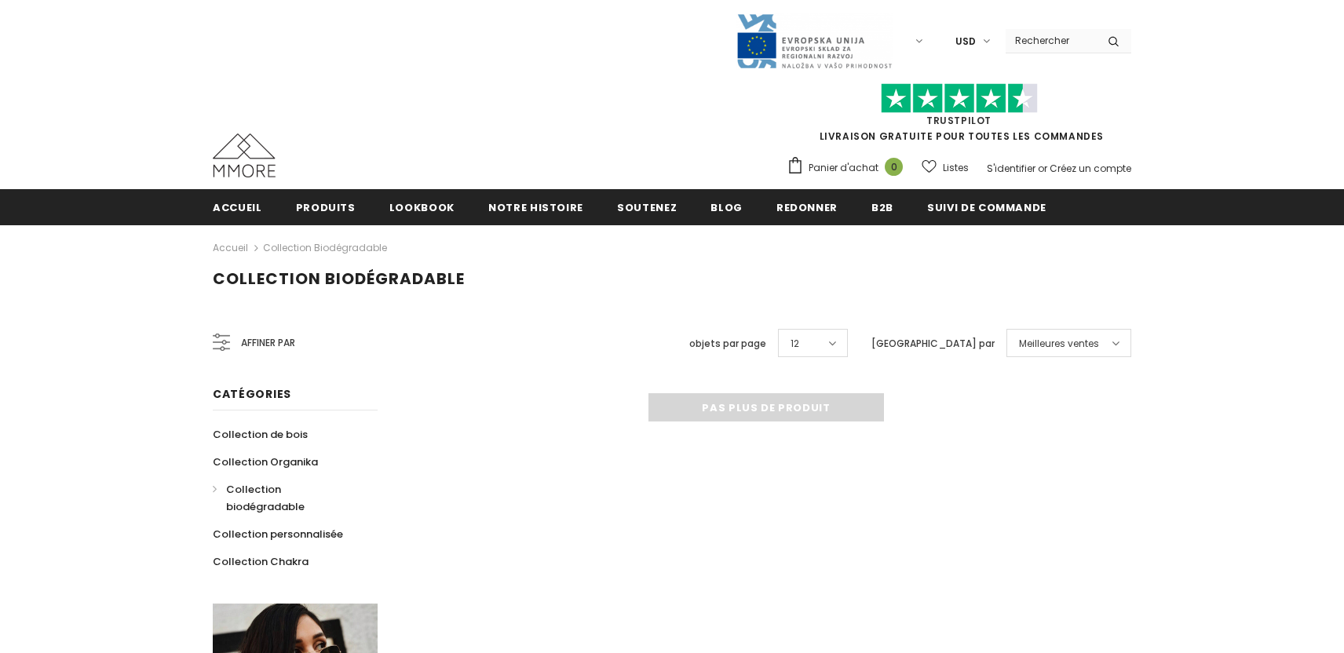 This screenshot has width=1344, height=653. Describe the element at coordinates (535, 207) in the screenshot. I see `span: Notre histoire` at that location.